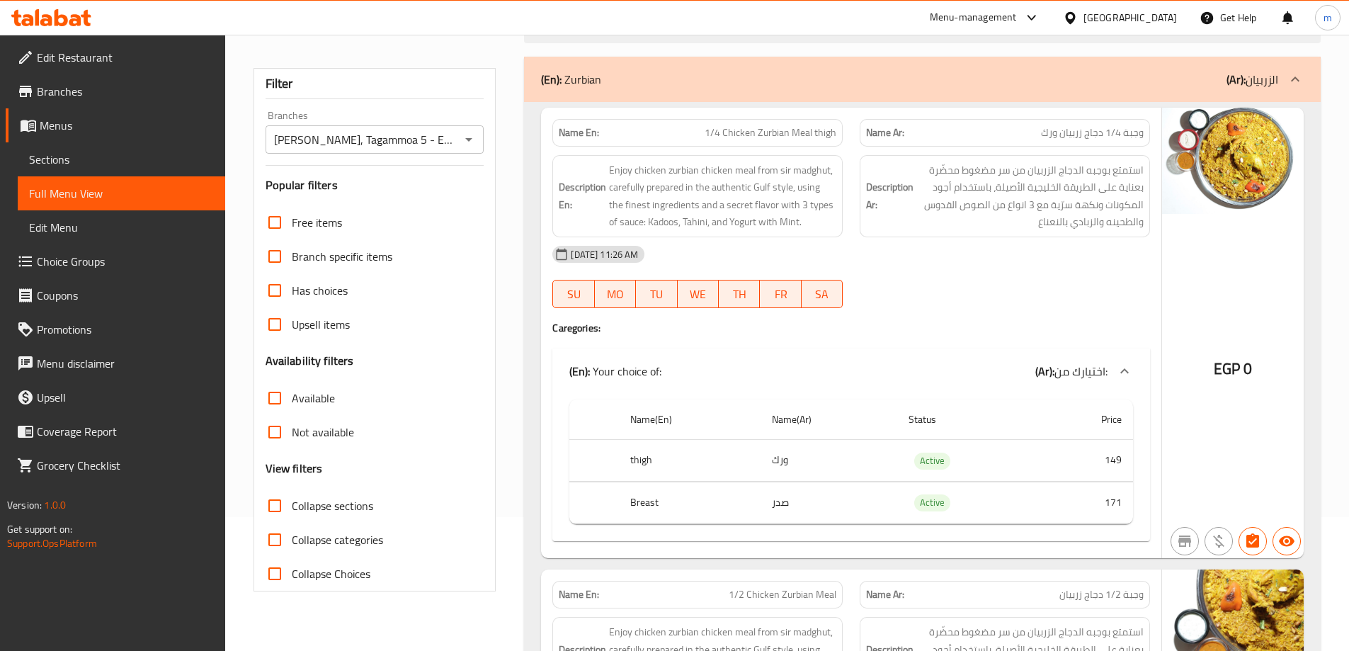  What do you see at coordinates (125, 261) in the screenshot?
I see `span: Choice Groups` at bounding box center [125, 261].